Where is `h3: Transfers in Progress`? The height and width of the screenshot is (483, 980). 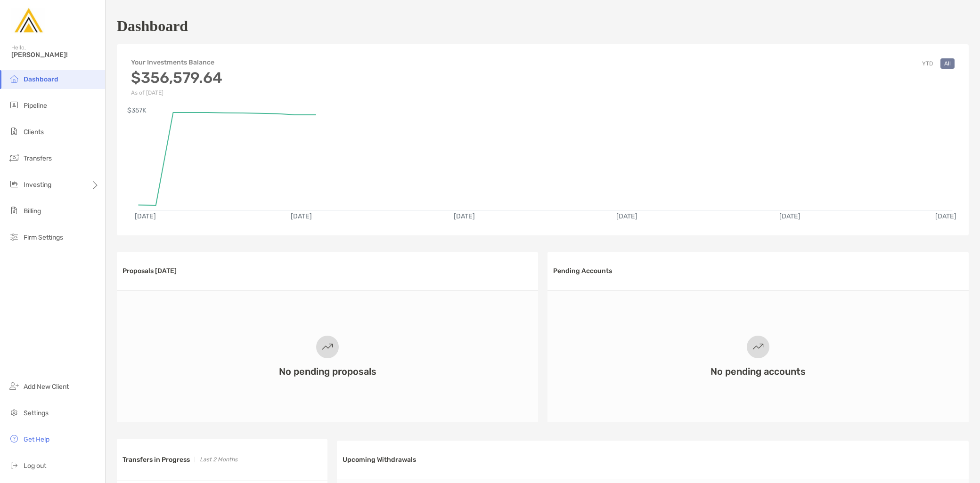 h3: Transfers in Progress is located at coordinates (156, 460).